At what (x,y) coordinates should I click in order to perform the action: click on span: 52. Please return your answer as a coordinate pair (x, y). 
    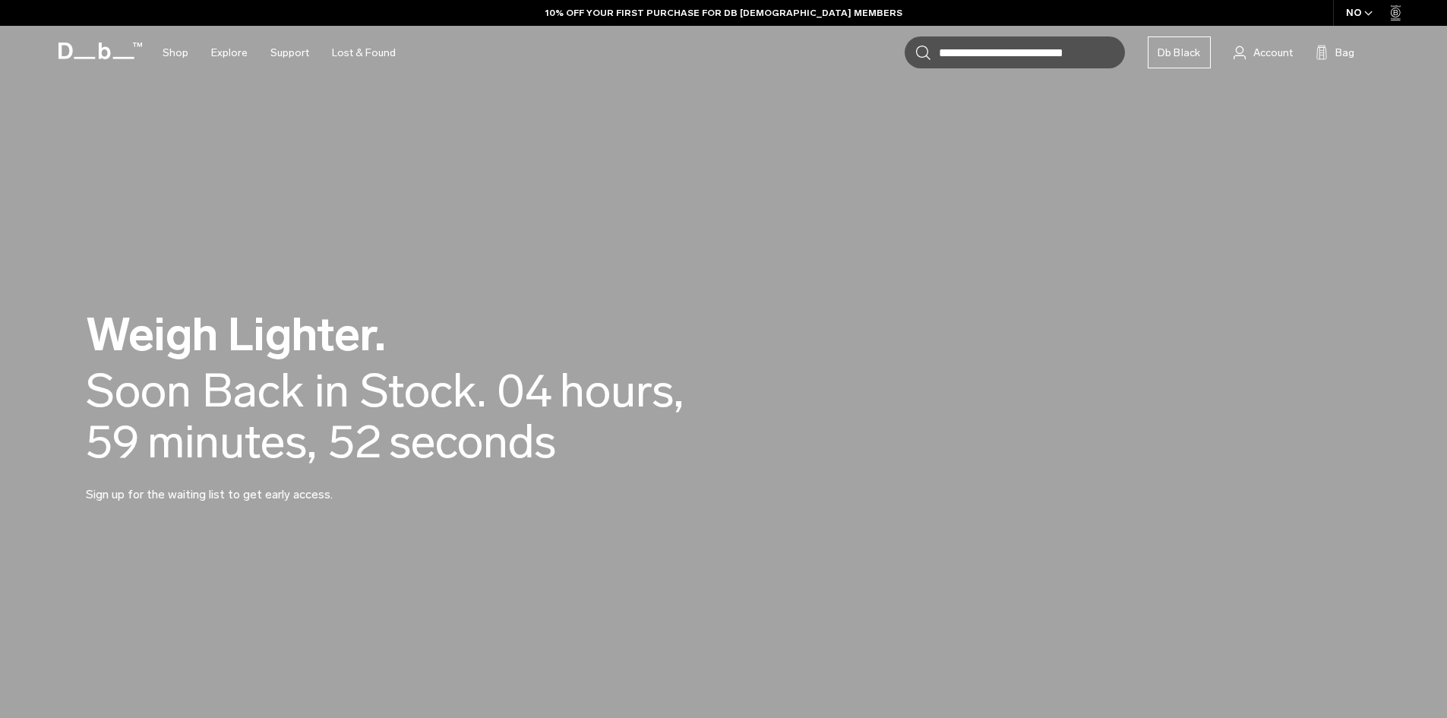
    Looking at the image, I should click on (355, 441).